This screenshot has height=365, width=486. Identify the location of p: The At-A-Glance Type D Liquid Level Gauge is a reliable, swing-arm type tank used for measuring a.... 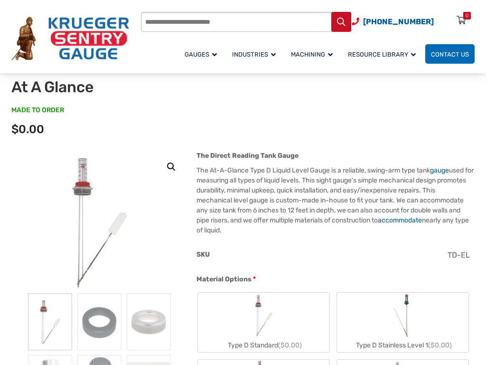
(336, 200).